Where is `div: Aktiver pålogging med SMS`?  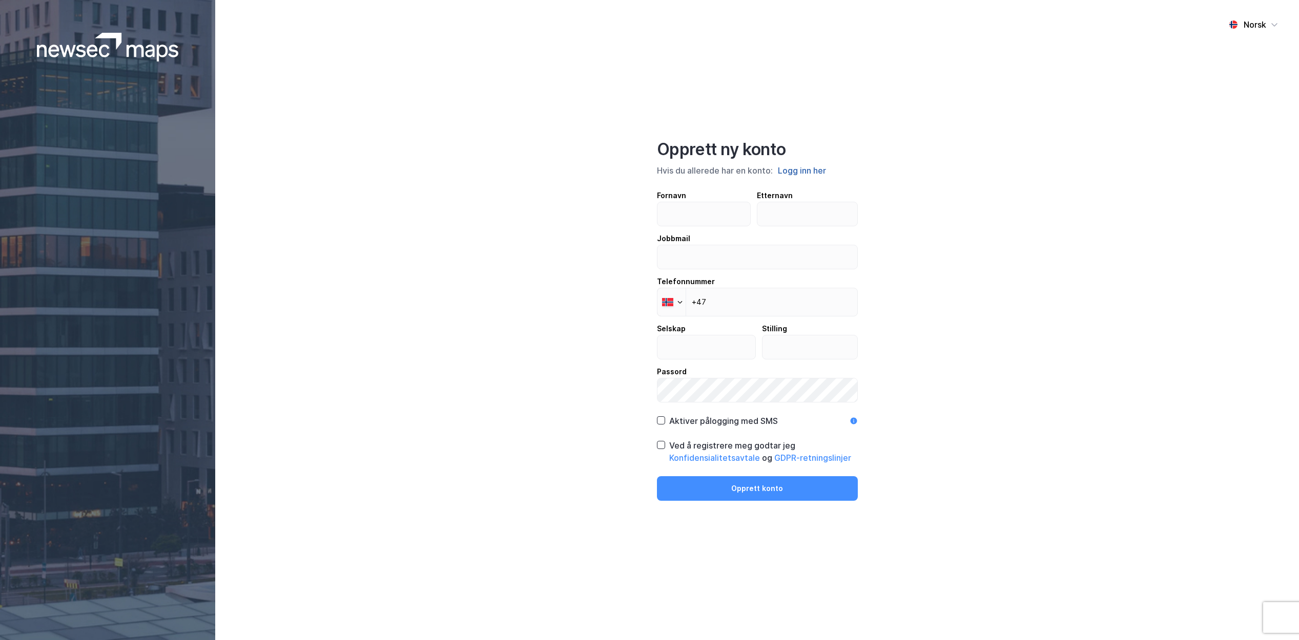
div: Aktiver pålogging med SMS is located at coordinates (723, 421).